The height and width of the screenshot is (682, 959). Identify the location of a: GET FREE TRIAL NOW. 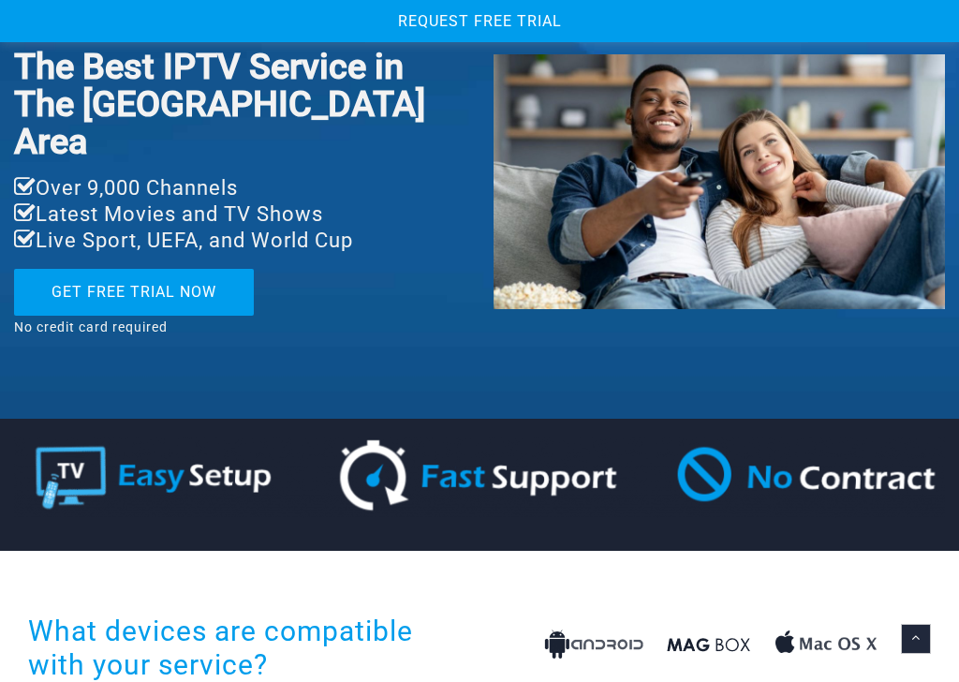
(134, 292).